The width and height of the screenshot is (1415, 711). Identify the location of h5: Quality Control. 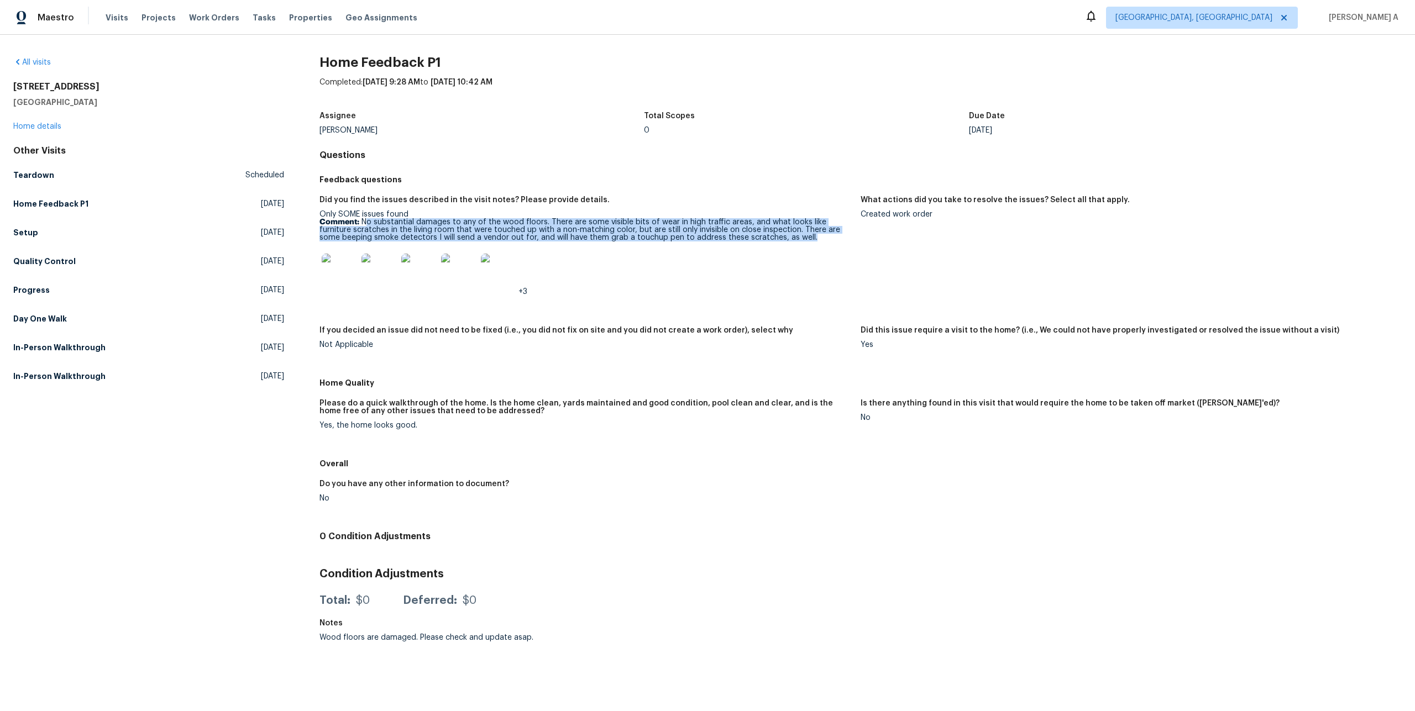
(44, 261).